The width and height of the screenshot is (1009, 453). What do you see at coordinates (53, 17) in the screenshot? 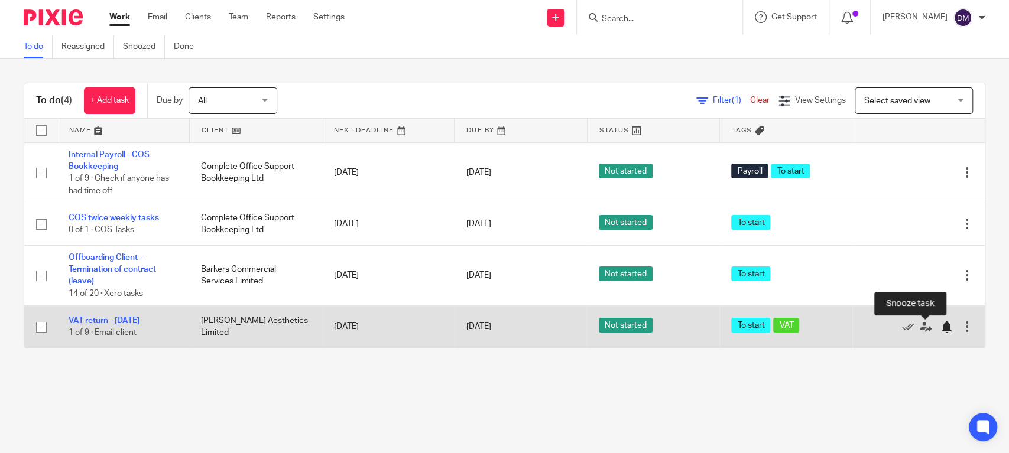
I see `img: Pixie` at bounding box center [53, 17].